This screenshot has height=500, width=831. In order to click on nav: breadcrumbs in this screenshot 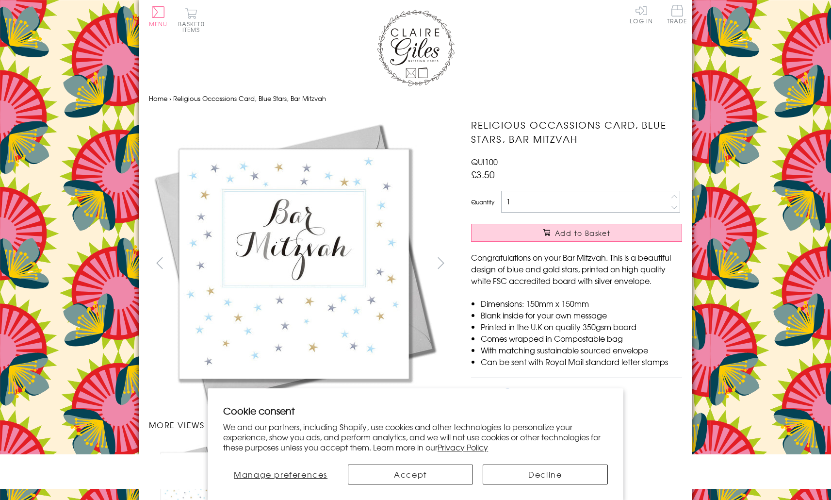, I will do `click(416, 98)`.